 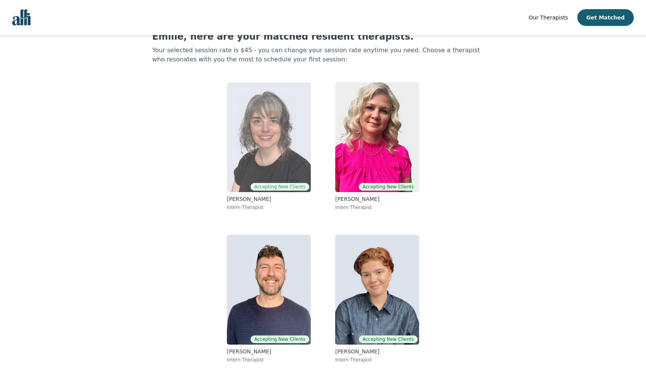 I want to click on button: Get Matched, so click(x=605, y=18).